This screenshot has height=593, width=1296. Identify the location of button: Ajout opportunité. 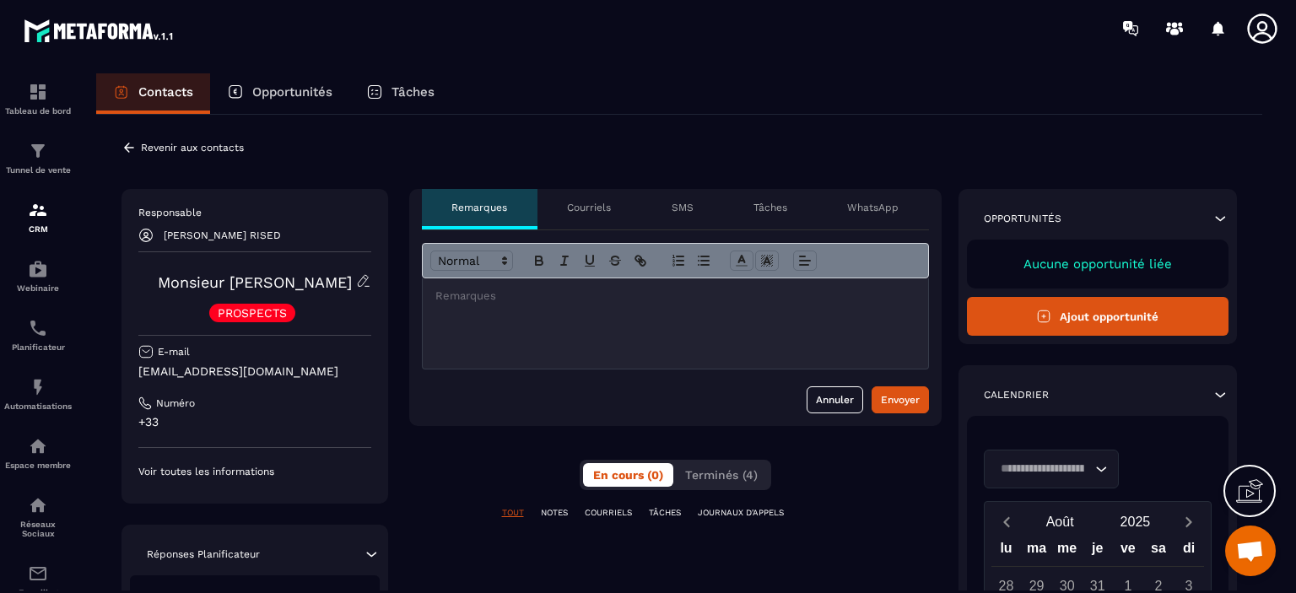
(1097, 316).